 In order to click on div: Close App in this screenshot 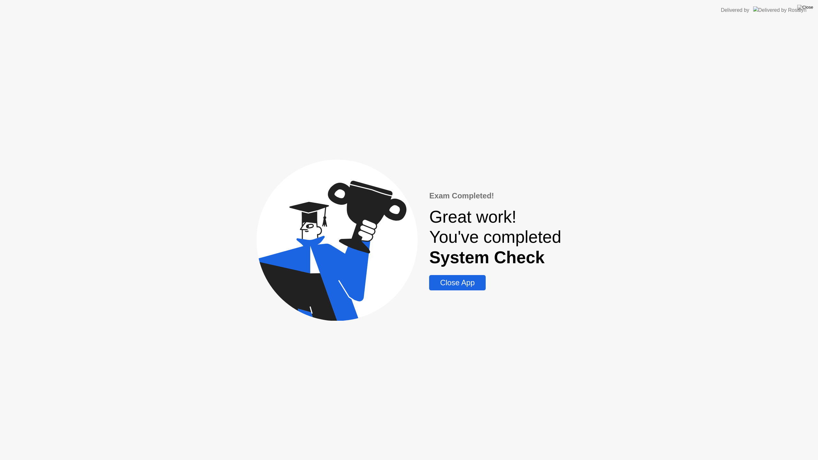, I will do `click(457, 283)`.